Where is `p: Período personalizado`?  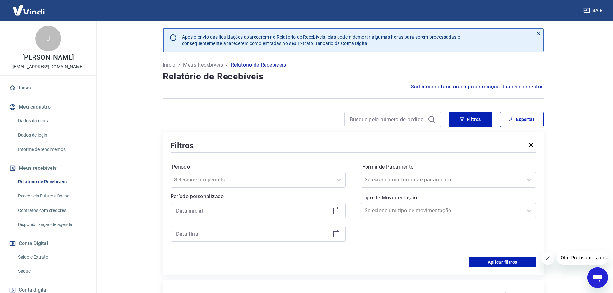
p: Período personalizado is located at coordinates (258, 197).